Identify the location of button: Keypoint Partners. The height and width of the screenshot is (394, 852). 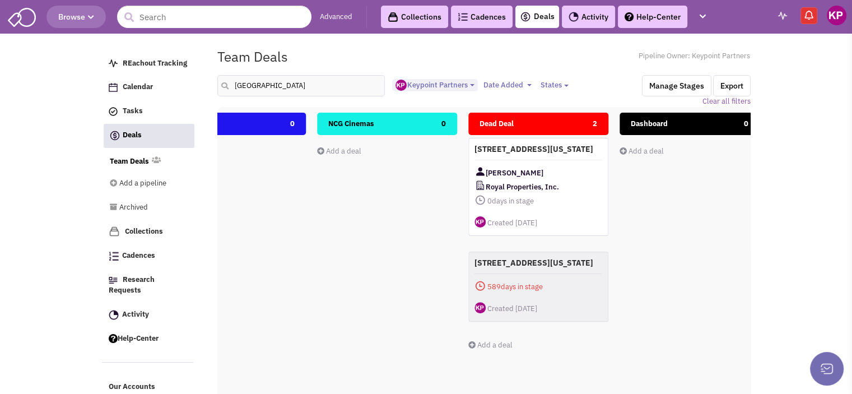
(435, 85).